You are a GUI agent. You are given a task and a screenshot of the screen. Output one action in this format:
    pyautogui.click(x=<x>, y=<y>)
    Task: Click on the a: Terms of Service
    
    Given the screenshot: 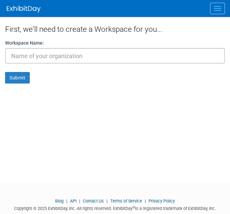 What is the action you would take?
    pyautogui.click(x=126, y=201)
    